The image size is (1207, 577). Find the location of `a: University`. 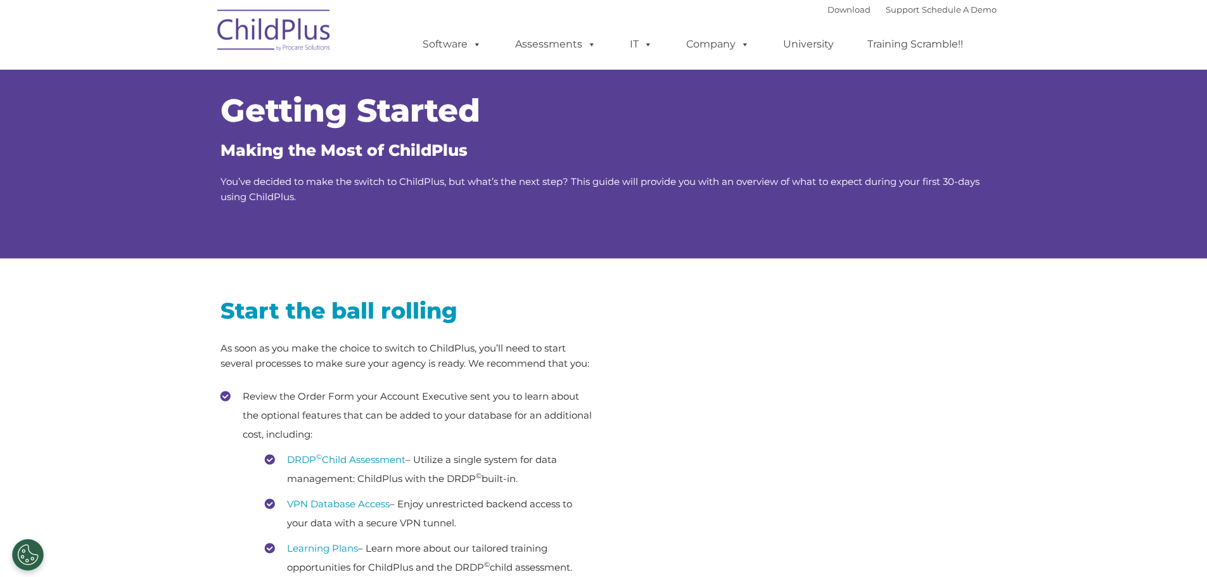

a: University is located at coordinates (809, 44).